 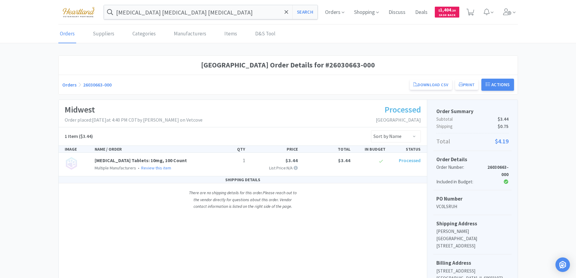 I want to click on p: VC0LSRUH, so click(x=472, y=207).